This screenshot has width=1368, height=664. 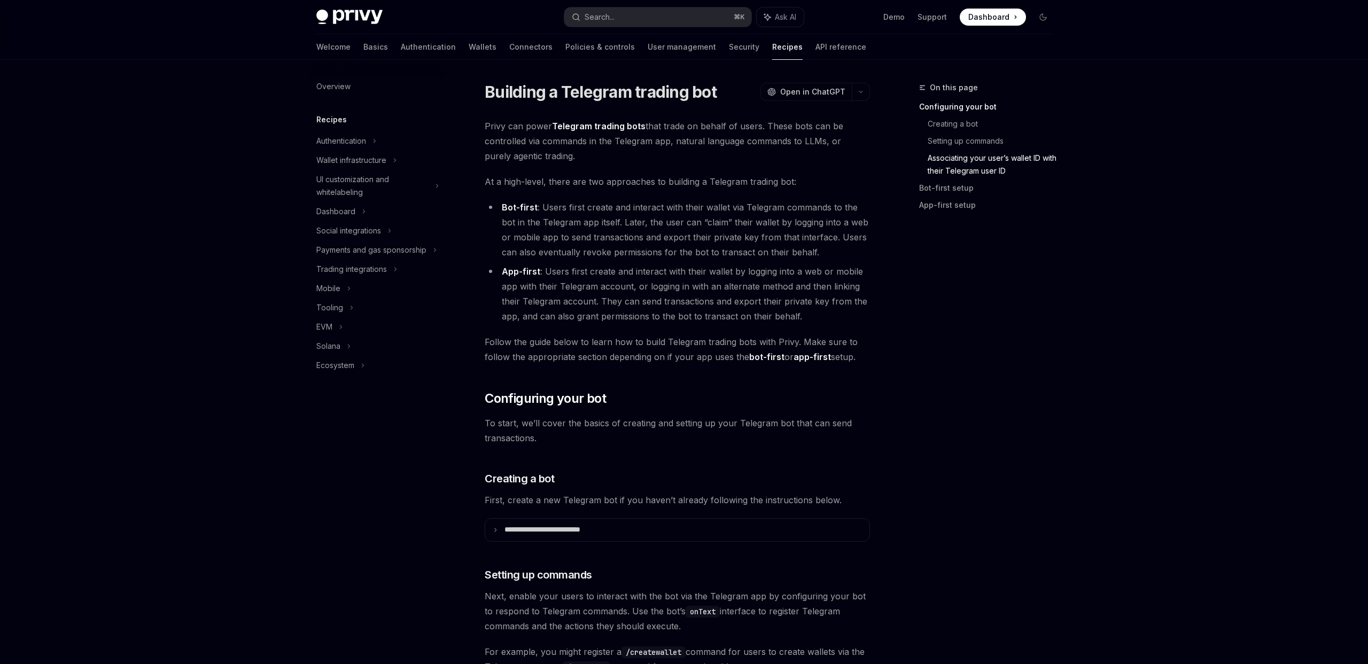 I want to click on div: EVM, so click(x=324, y=327).